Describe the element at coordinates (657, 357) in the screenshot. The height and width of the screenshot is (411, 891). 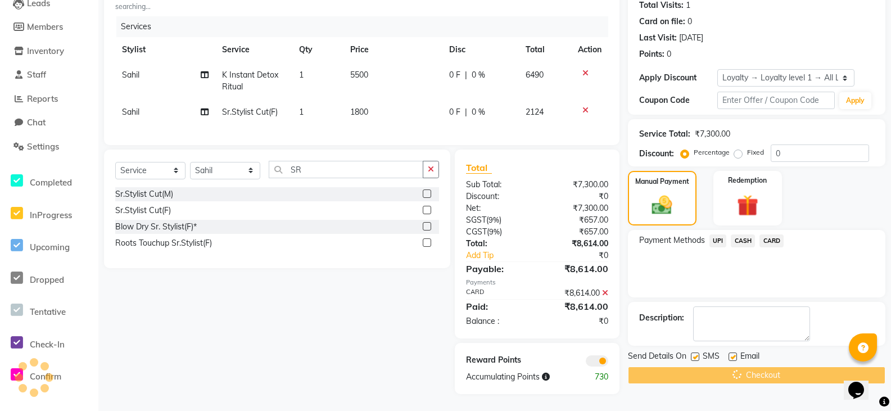
I see `span: Send Details On` at that location.